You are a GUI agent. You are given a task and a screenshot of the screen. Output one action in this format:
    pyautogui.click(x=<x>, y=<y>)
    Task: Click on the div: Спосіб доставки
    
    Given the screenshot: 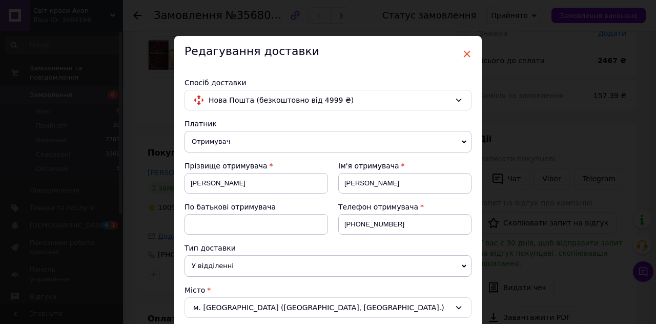 What is the action you would take?
    pyautogui.click(x=328, y=83)
    